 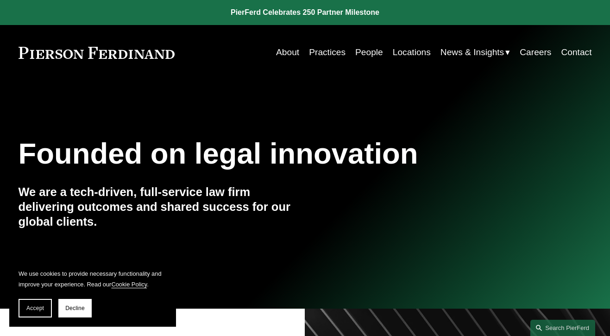 I want to click on button: Decline, so click(x=75, y=308).